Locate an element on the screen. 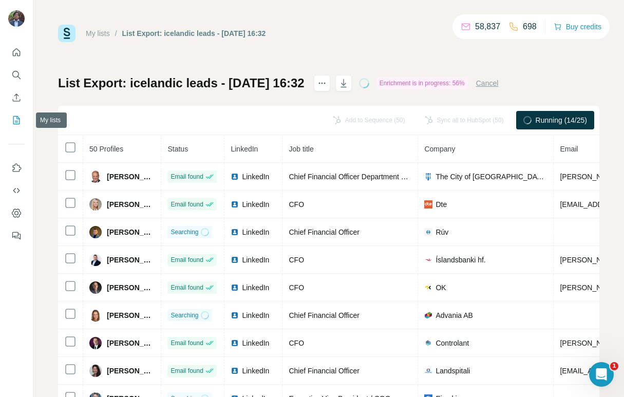  span: Íslandsbanki hf. is located at coordinates (460, 260).